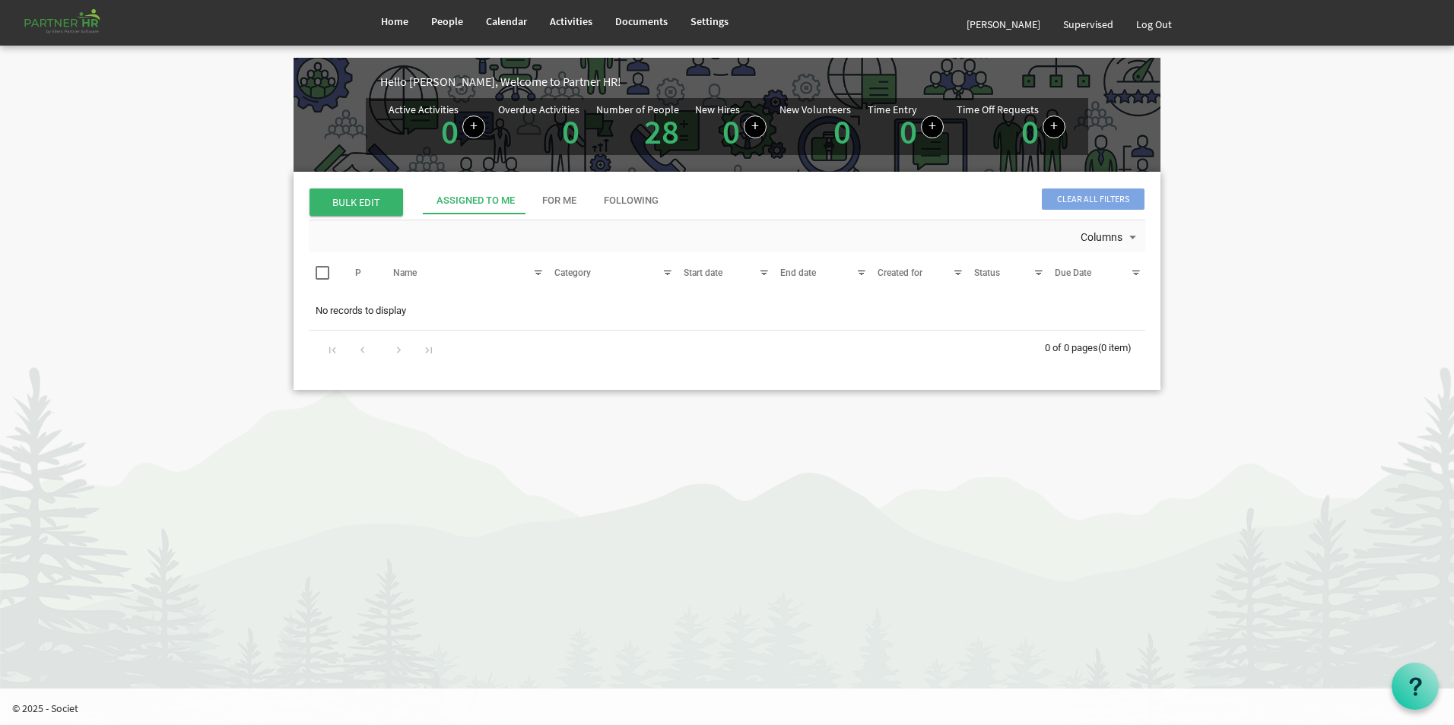 This screenshot has width=1454, height=725. Describe the element at coordinates (1088, 24) in the screenshot. I see `span: Supervised` at that location.